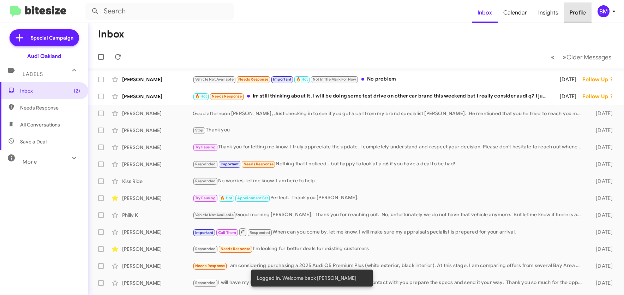  Describe the element at coordinates (515, 13) in the screenshot. I see `span: Calendar` at that location.